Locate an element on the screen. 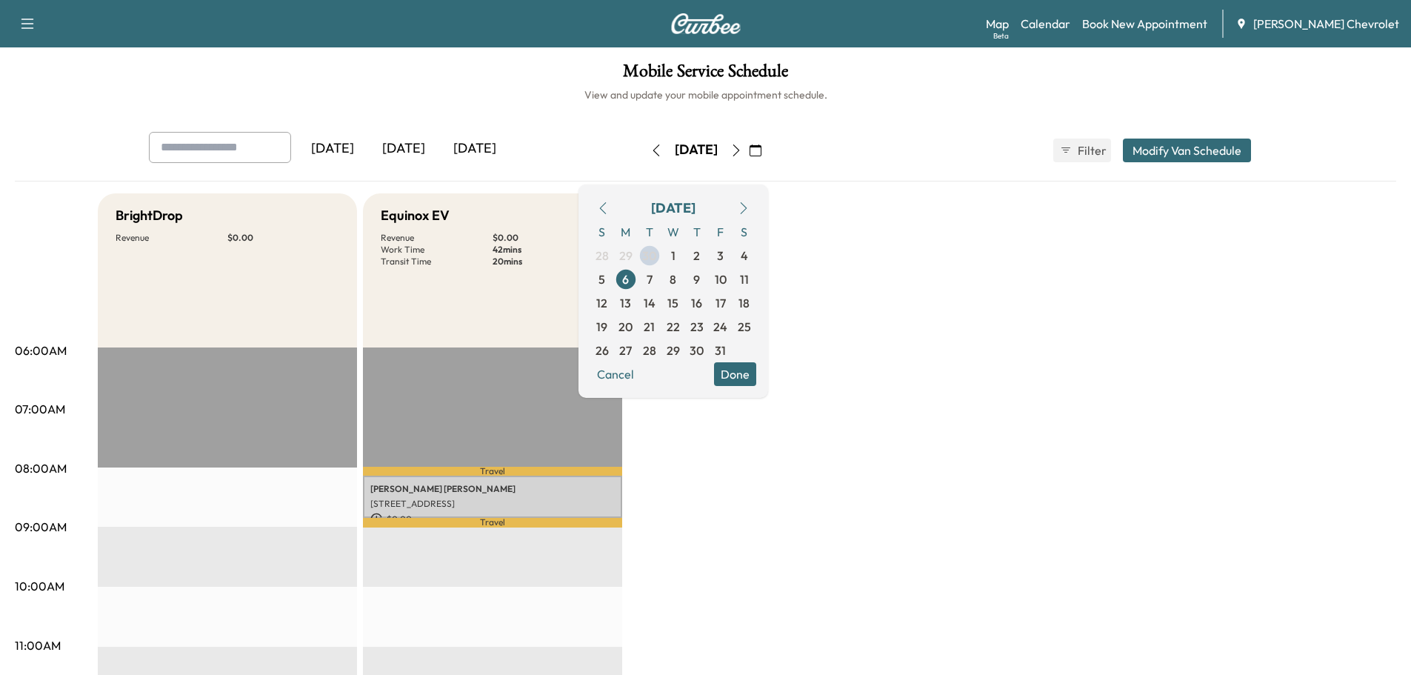  span: 4 is located at coordinates (744, 256).